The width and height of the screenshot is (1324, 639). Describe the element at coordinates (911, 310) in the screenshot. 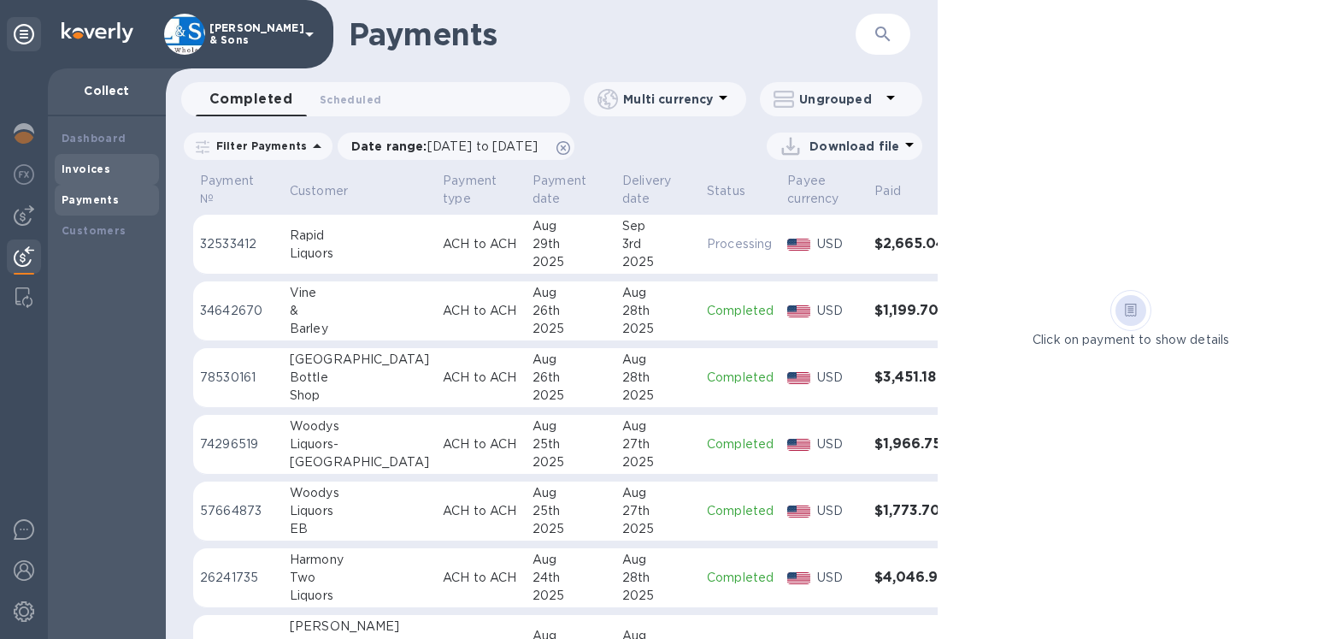

I see `h3: $1,199.70` at that location.